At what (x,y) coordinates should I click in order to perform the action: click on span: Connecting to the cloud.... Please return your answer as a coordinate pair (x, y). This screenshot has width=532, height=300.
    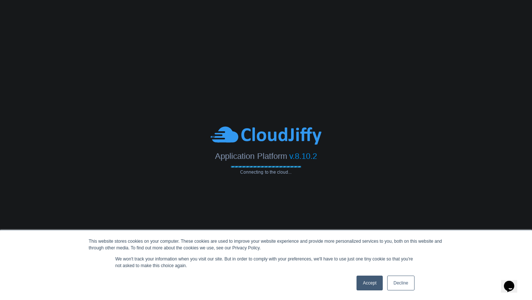
    Looking at the image, I should click on (266, 172).